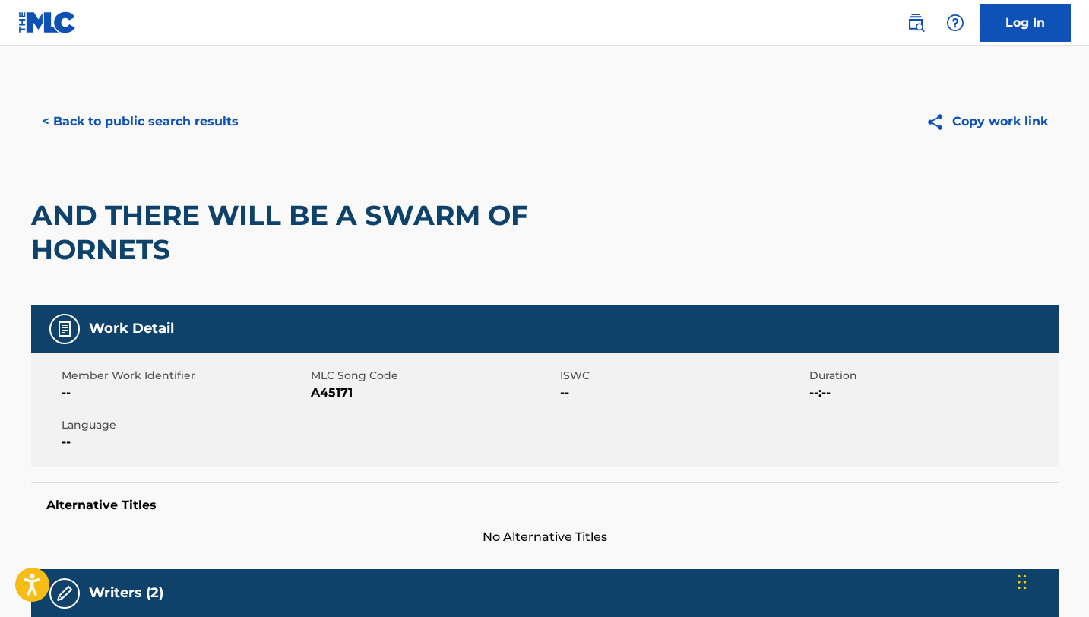  What do you see at coordinates (986, 122) in the screenshot?
I see `button: Copy work link` at bounding box center [986, 122].